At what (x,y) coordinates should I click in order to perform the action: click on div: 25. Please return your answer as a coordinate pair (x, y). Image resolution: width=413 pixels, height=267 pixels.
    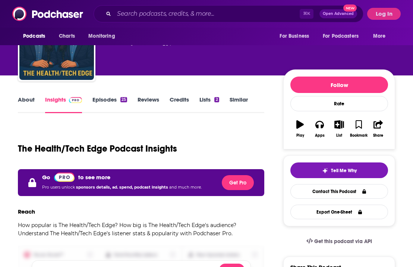
    Looking at the image, I should click on (124, 100).